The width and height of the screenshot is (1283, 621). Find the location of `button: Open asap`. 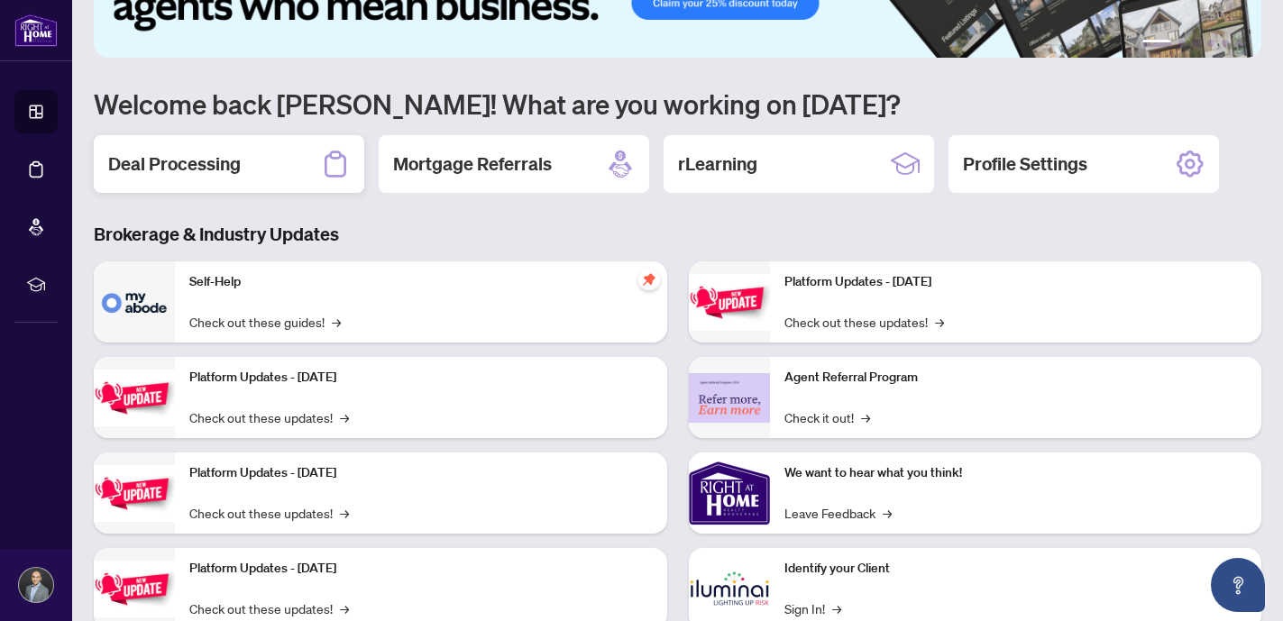

button: Open asap is located at coordinates (1238, 585).